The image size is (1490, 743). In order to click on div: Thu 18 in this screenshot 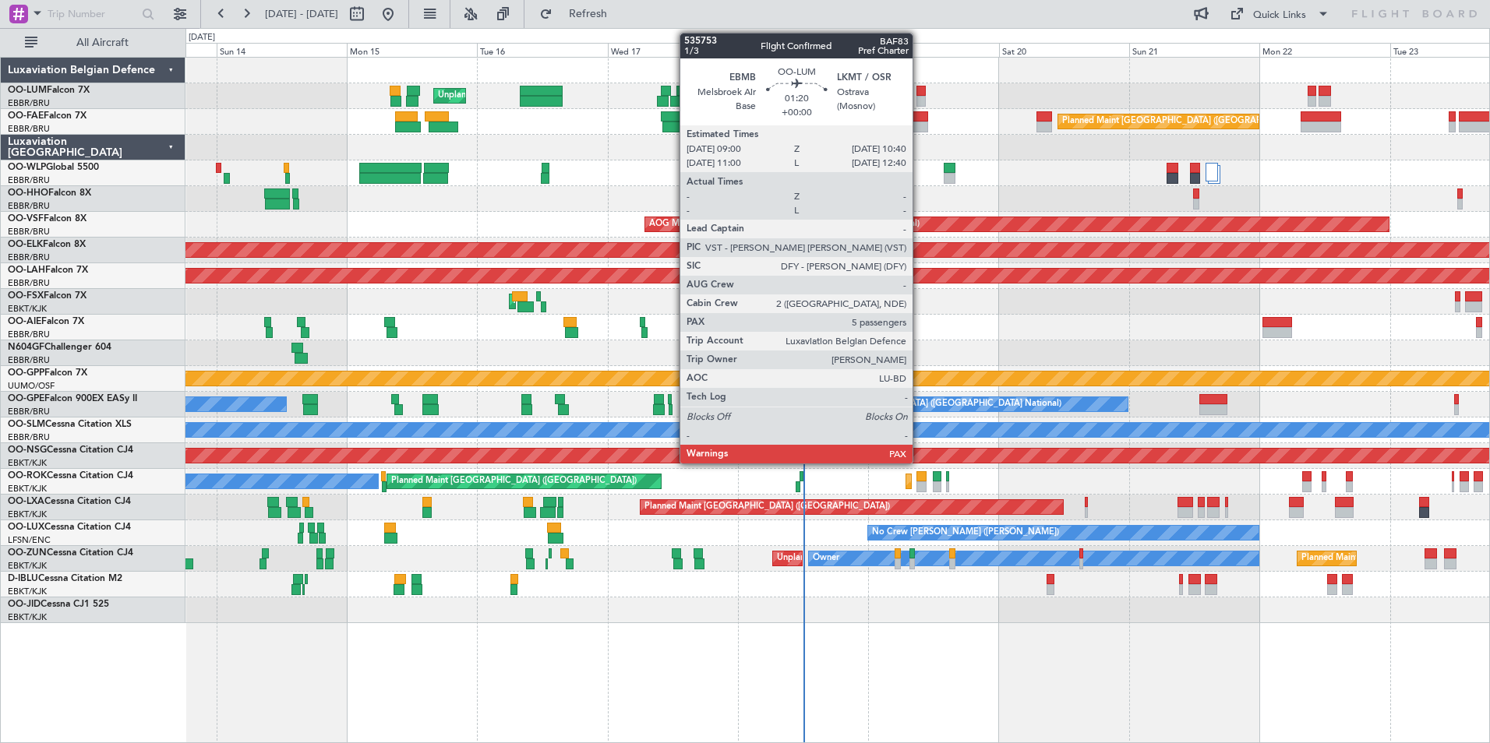, I will do `click(802, 50)`.